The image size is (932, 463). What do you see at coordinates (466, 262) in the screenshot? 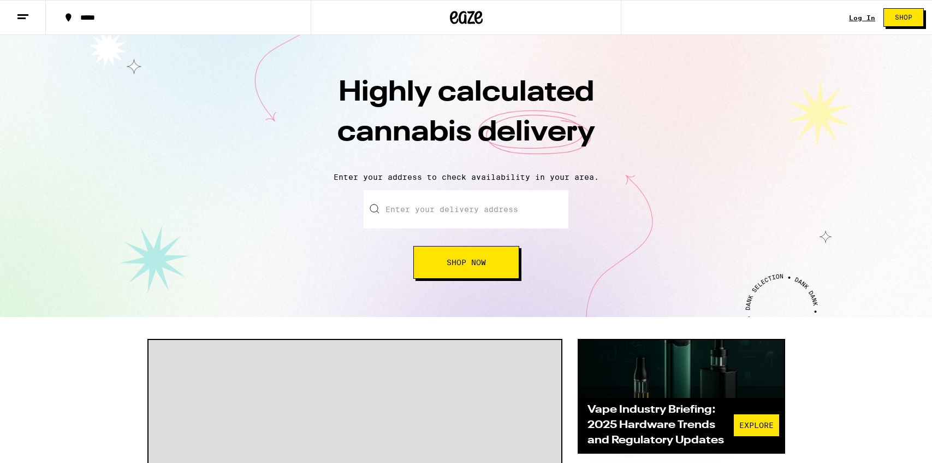
I see `span: Shop Now` at bounding box center [466, 262].